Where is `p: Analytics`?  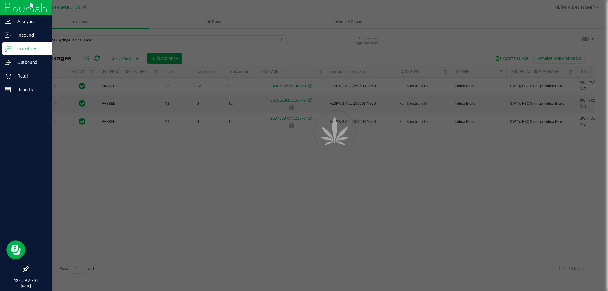 p: Analytics is located at coordinates (30, 22).